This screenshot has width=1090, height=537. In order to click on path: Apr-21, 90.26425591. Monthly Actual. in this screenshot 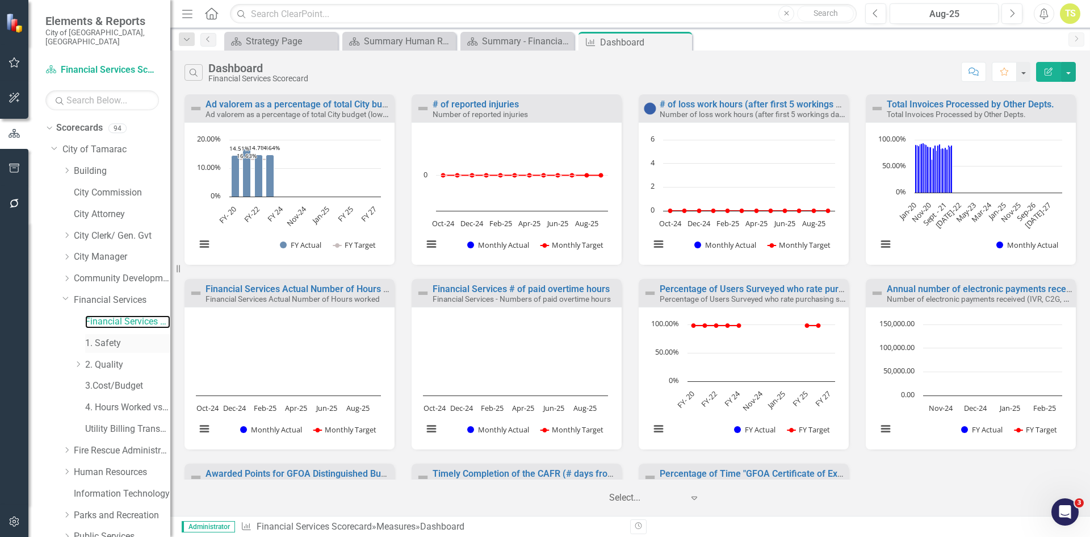, I will do `click(938, 169)`.